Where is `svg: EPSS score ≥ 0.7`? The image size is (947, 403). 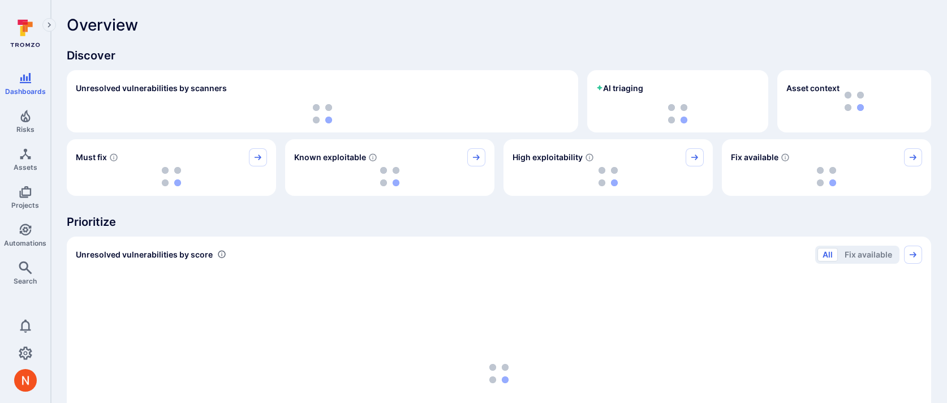
svg: EPSS score ≥ 0.7 is located at coordinates (589, 157).